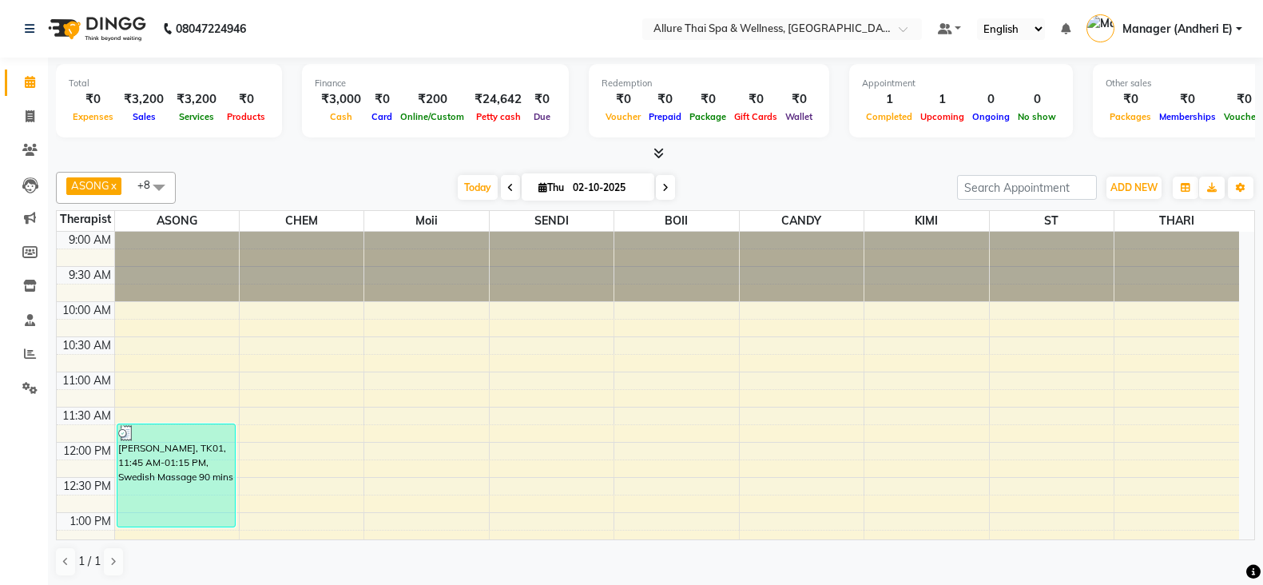 This screenshot has width=1263, height=585. Describe the element at coordinates (1100, 28) in the screenshot. I see `img: Manager (Andheri E)` at that location.